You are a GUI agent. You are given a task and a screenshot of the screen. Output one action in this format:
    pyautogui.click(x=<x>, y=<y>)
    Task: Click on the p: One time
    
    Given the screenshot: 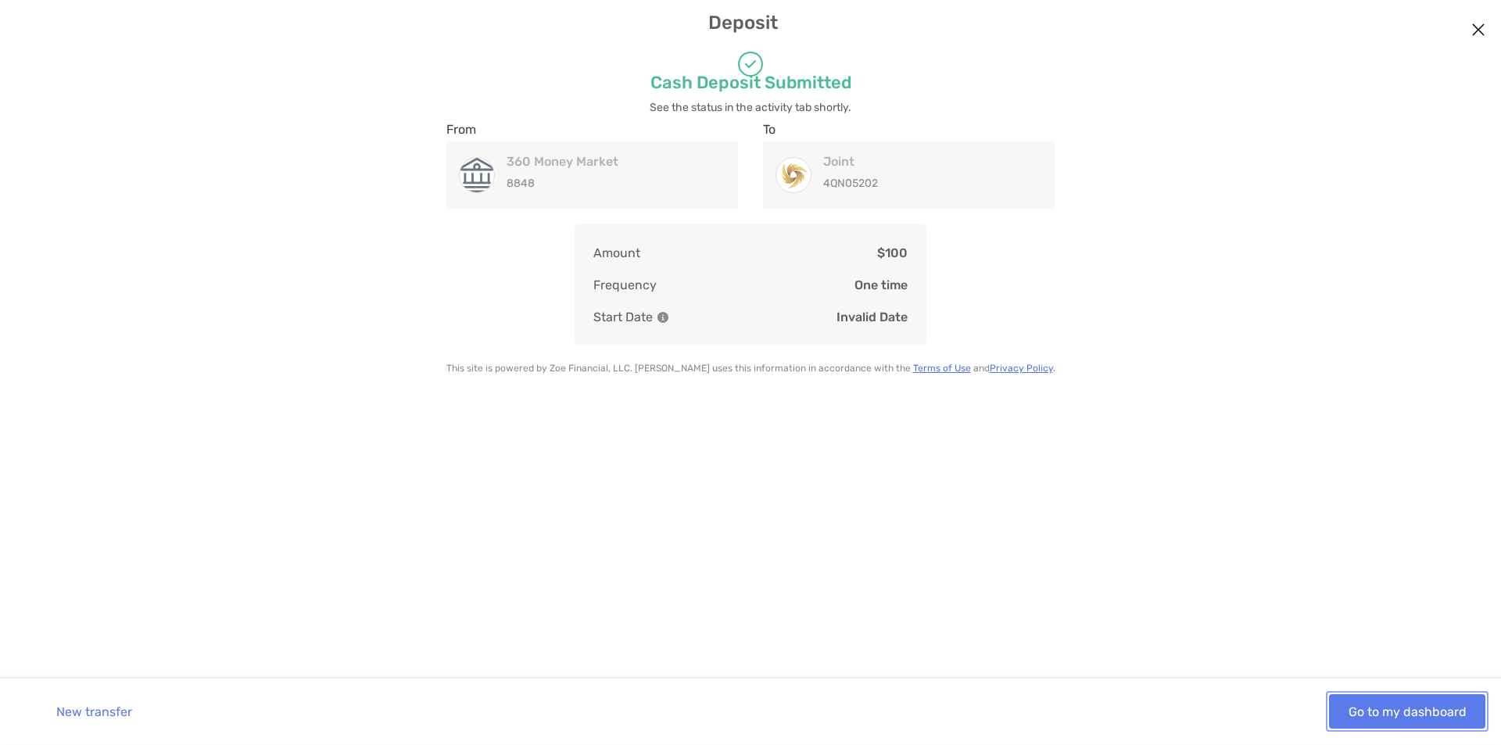 What is the action you would take?
    pyautogui.click(x=881, y=285)
    